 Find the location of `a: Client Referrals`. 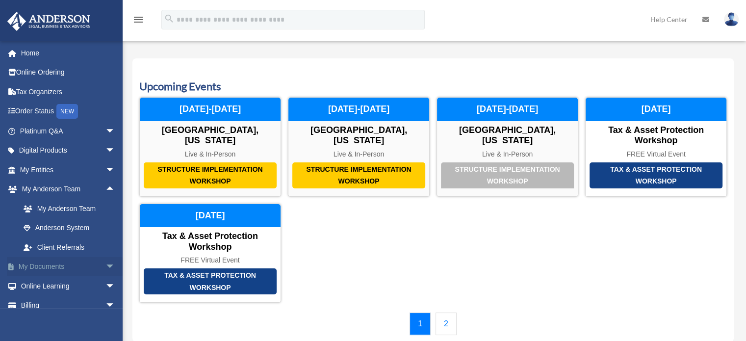

a: Client Referrals is located at coordinates (72, 247).